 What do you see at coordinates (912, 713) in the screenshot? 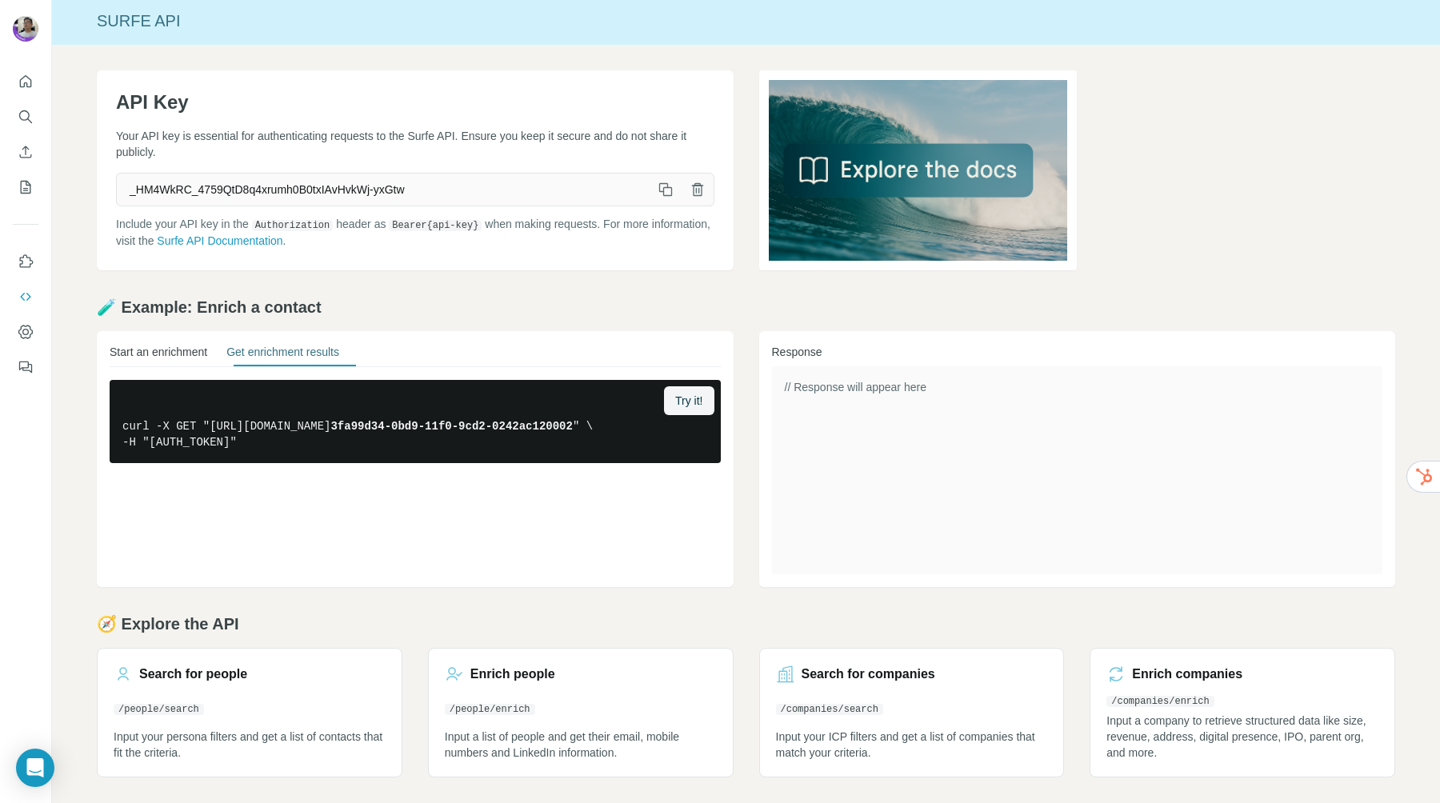
I see `a: Search for companies/companies/searchInput your ICP filters and get a list of companies that matc...` at bounding box center [912, 713].